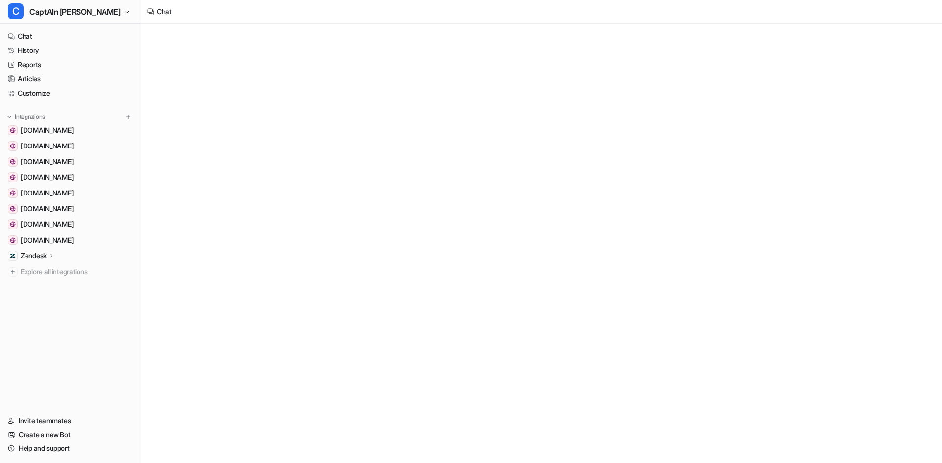 The width and height of the screenshot is (942, 463). What do you see at coordinates (33, 256) in the screenshot?
I see `p: Zendesk` at bounding box center [33, 256].